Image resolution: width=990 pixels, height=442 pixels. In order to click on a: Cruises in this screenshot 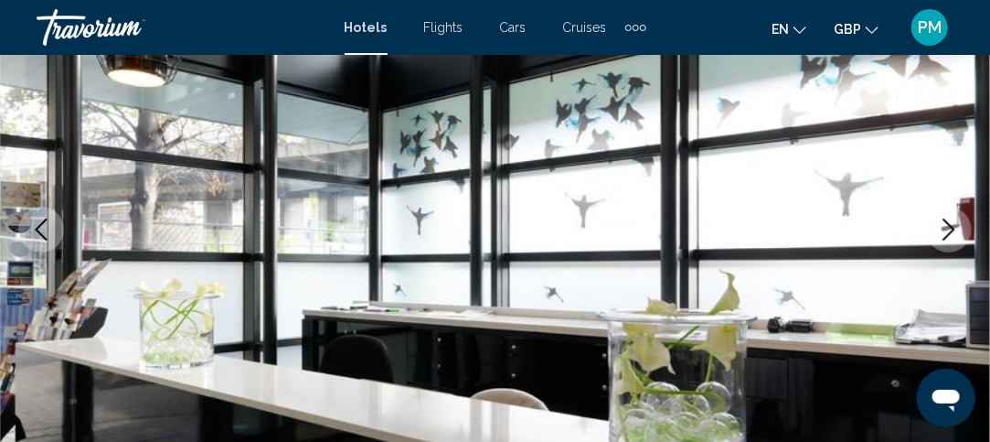, I will do `click(585, 27)`.